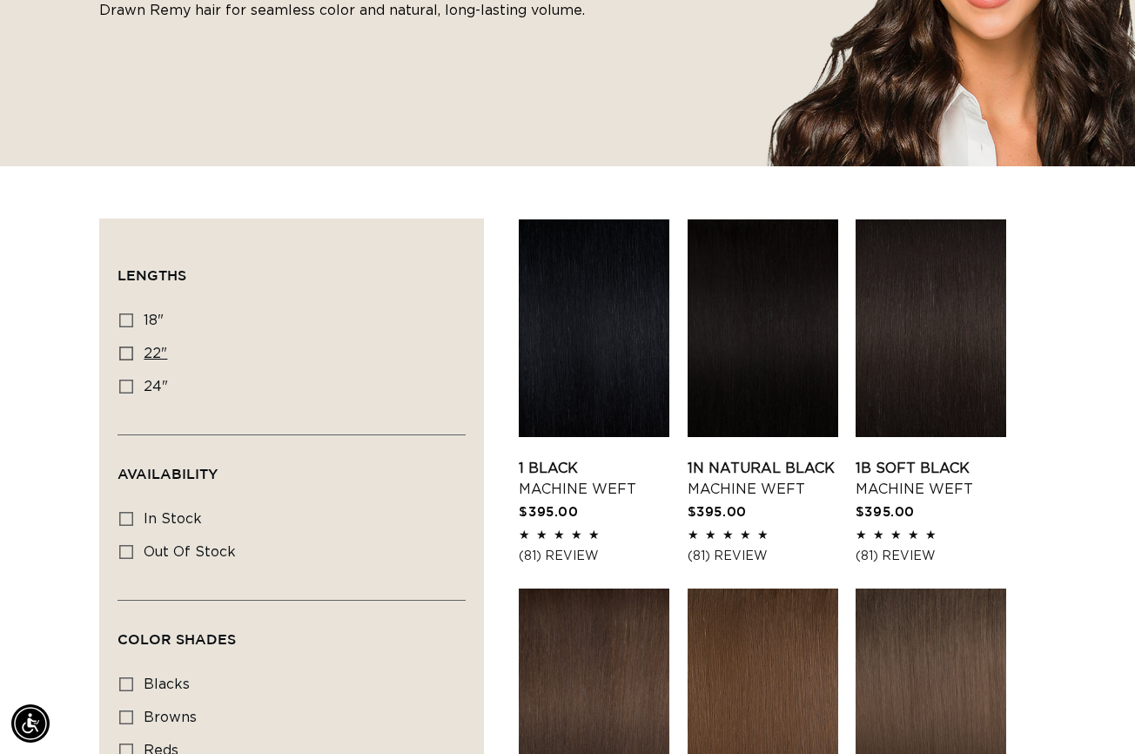 Image resolution: width=1135 pixels, height=754 pixels. I want to click on span: Lengths, so click(151, 275).